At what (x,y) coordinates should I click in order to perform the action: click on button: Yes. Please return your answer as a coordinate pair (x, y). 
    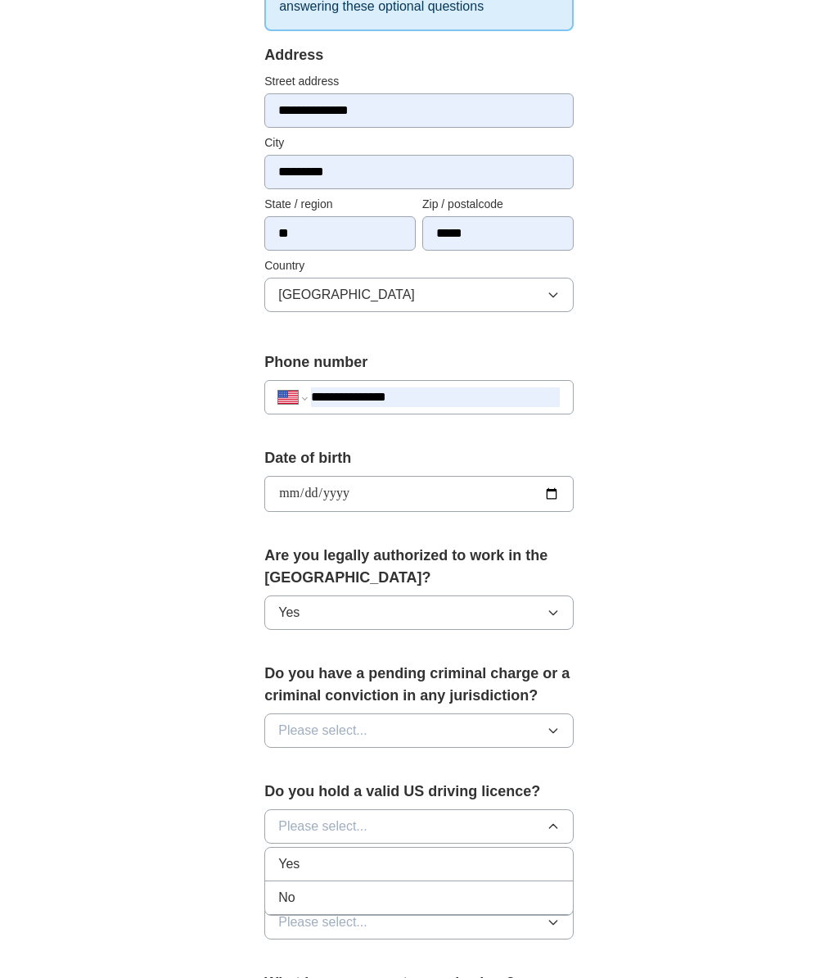
    Looking at the image, I should click on (419, 612).